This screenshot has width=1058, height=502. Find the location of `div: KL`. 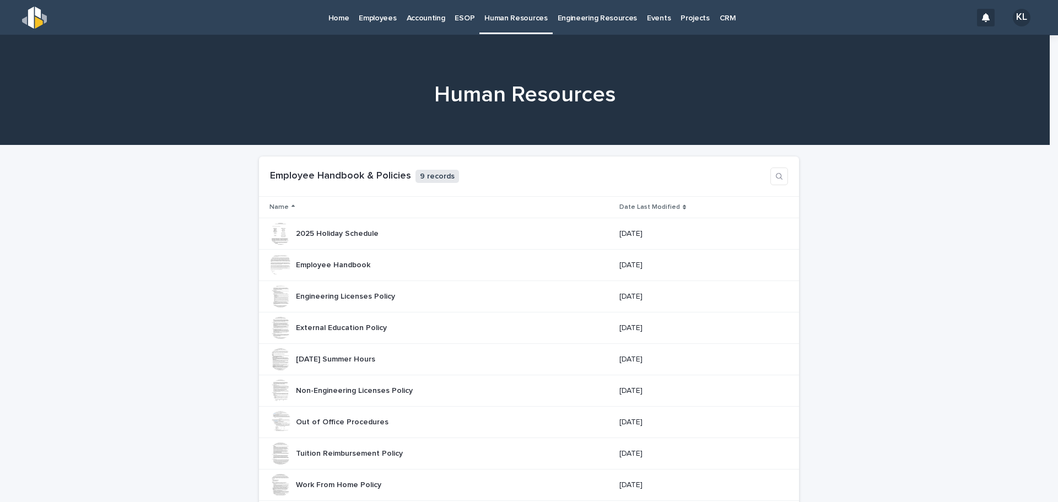

div: KL is located at coordinates (1021, 18).